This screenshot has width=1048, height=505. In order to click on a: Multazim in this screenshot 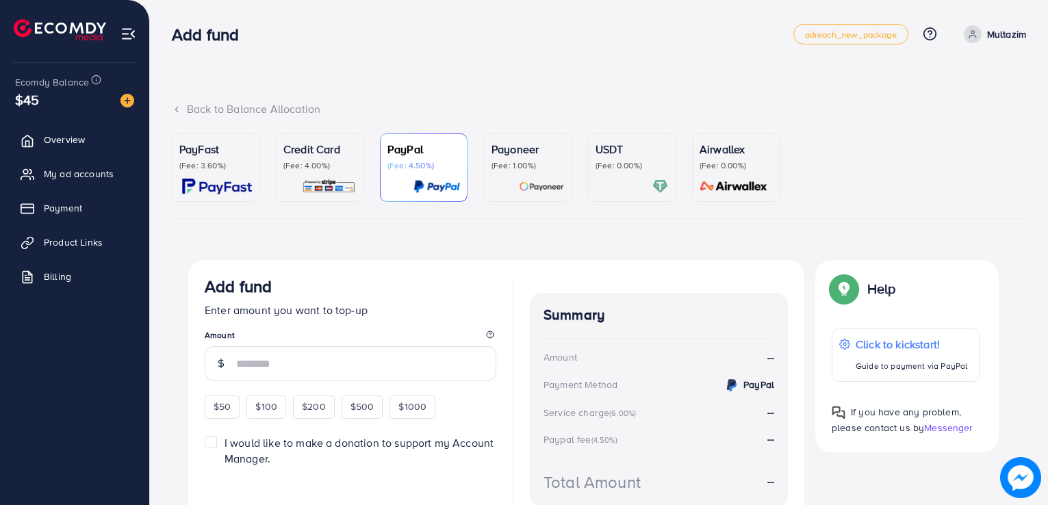, I will do `click(992, 34)`.